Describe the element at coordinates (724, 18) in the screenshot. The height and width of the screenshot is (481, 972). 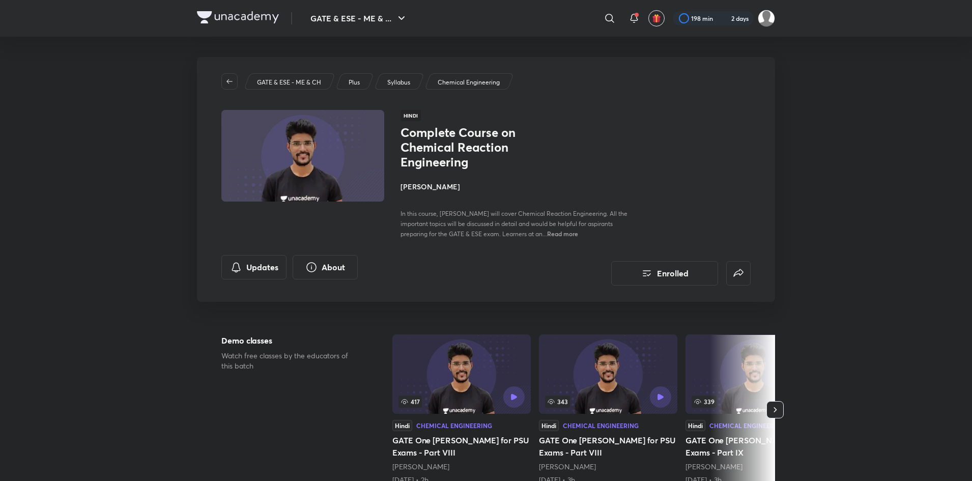
I see `img: streak` at that location.